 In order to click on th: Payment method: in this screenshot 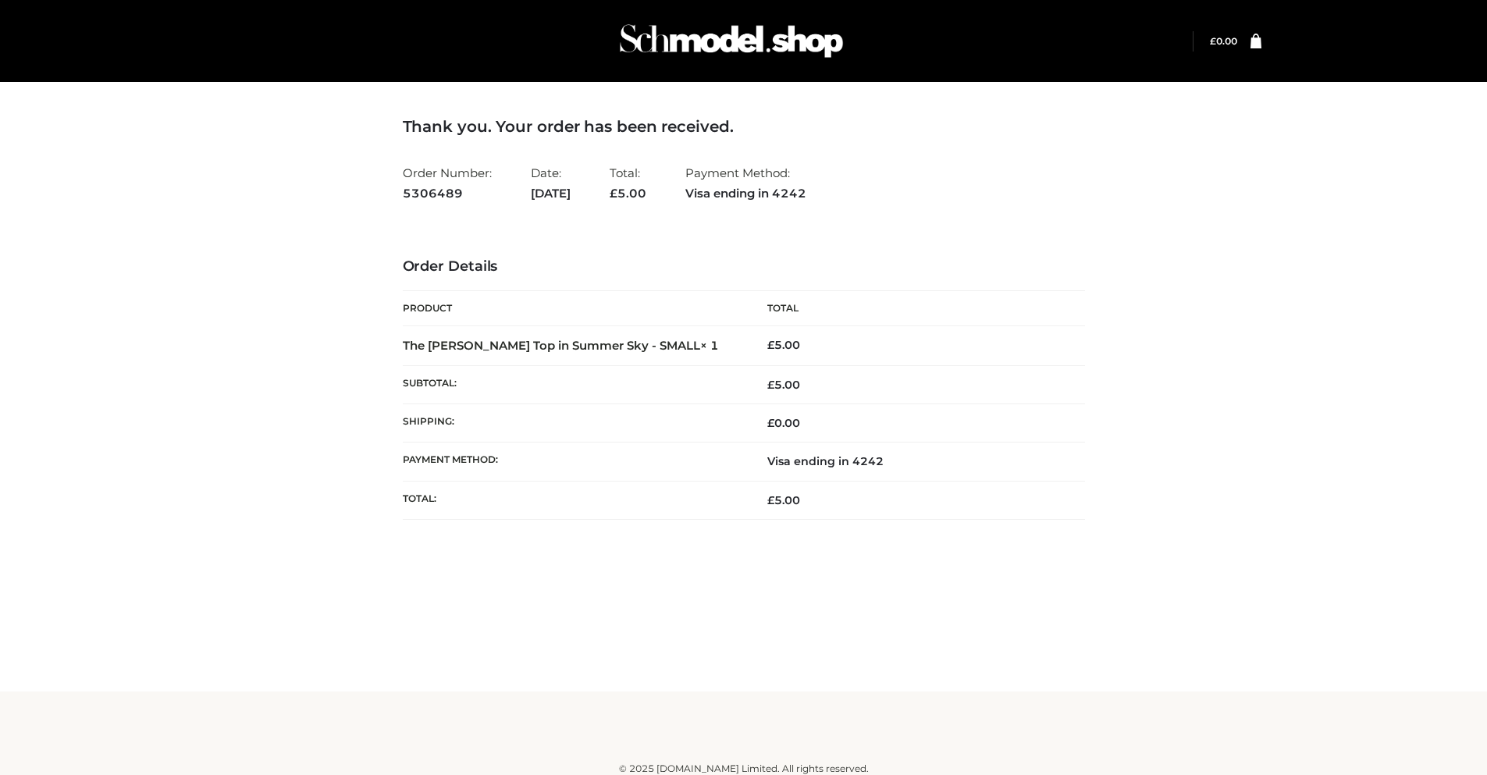, I will do `click(573, 461)`.